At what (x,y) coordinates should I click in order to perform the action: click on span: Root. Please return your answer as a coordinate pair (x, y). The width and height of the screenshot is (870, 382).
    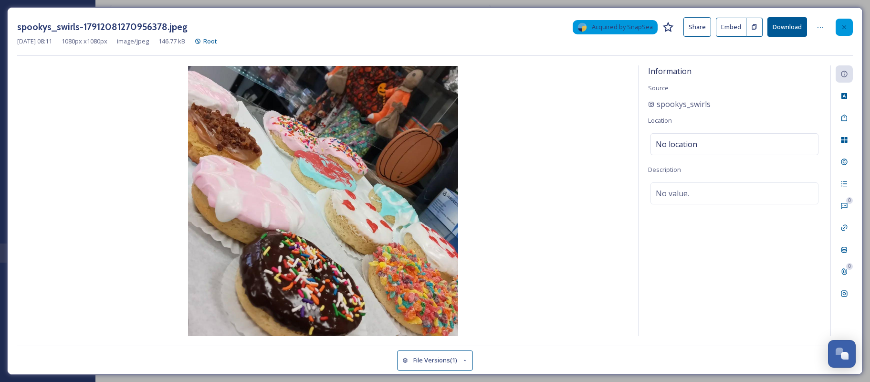
    Looking at the image, I should click on (210, 41).